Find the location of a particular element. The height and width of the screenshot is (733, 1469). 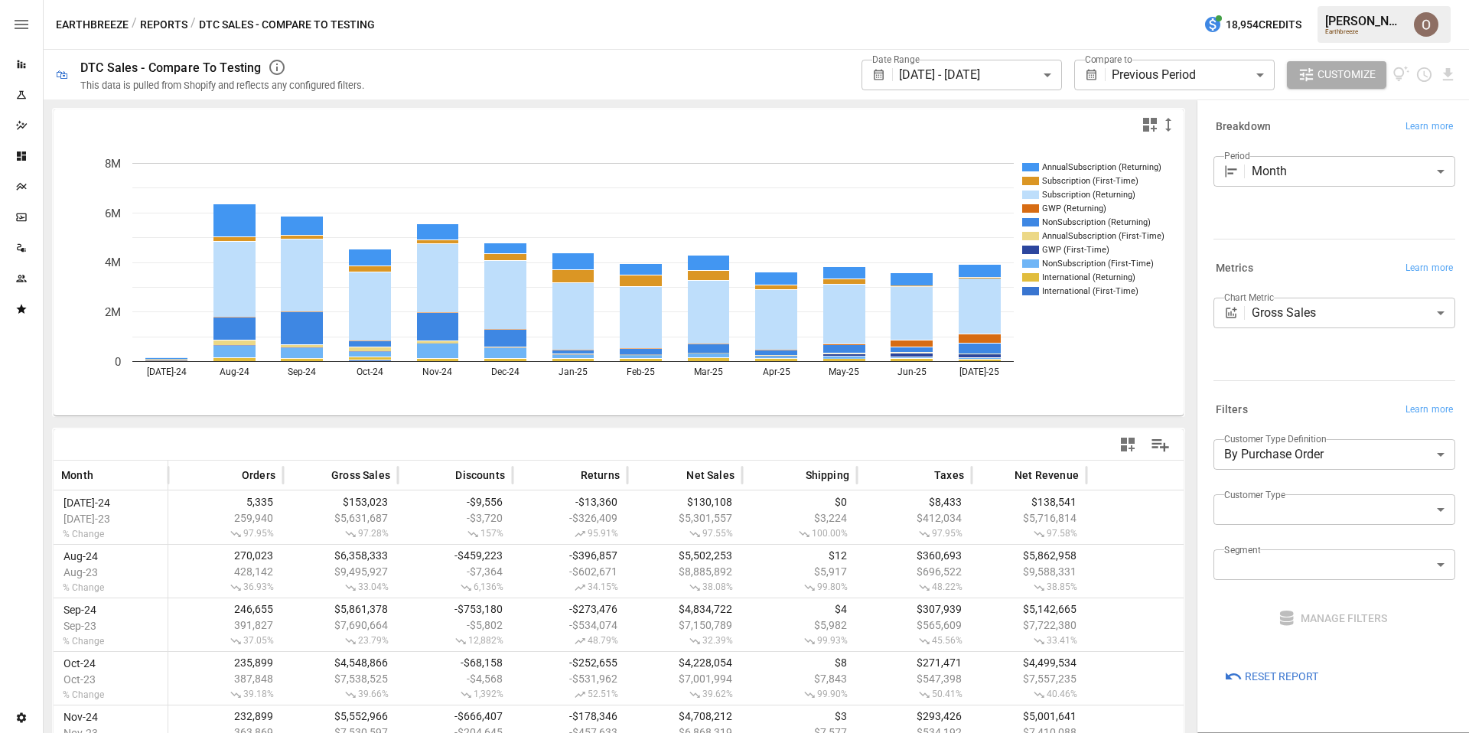

button: Download report is located at coordinates (1447, 74).